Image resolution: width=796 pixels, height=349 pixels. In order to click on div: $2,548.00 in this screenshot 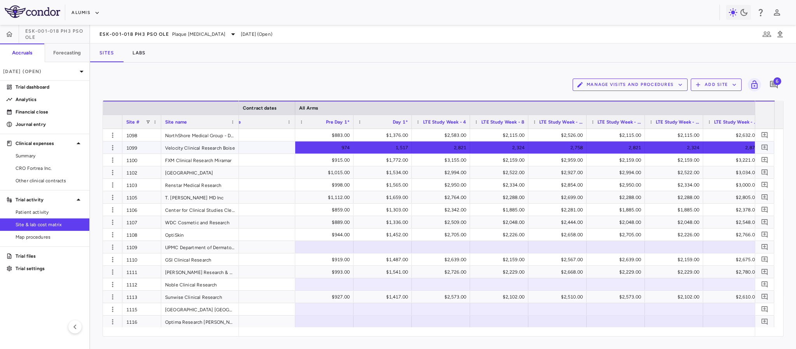, I will do `click(734, 222)`.